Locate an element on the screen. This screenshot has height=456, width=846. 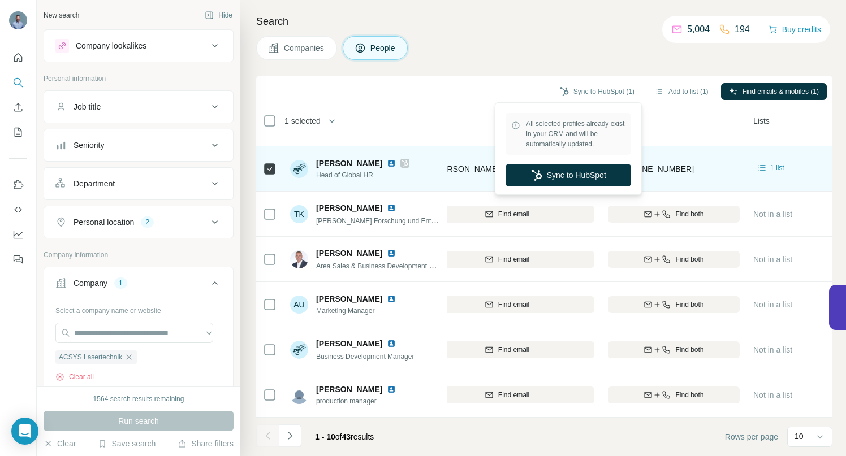
button: Clear all is located at coordinates (75, 377).